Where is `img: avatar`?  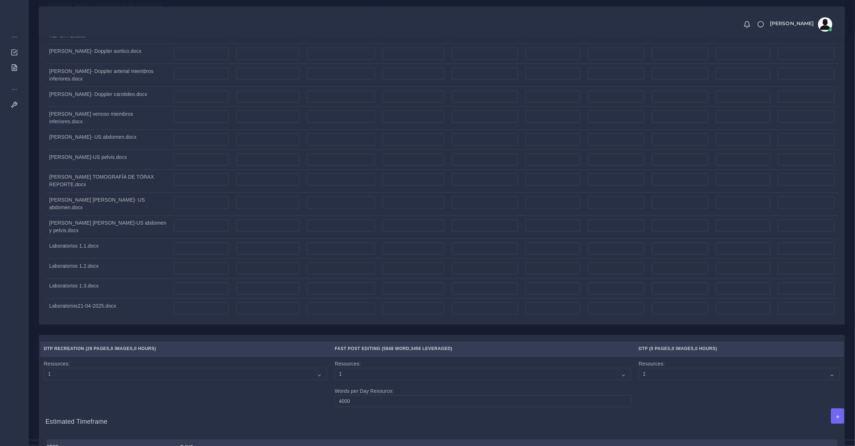
img: avatar is located at coordinates (825, 24).